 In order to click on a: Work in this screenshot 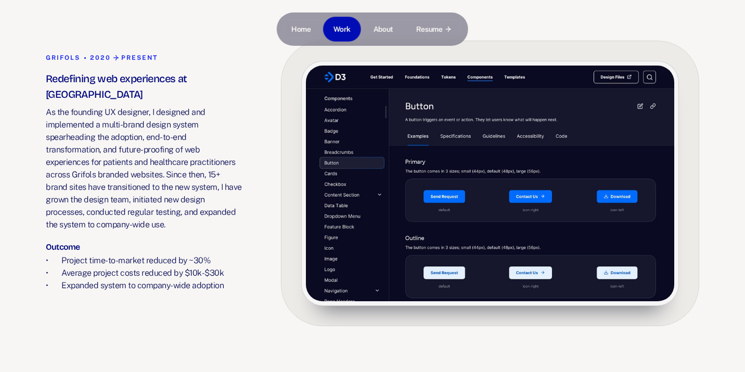, I will do `click(342, 29)`.